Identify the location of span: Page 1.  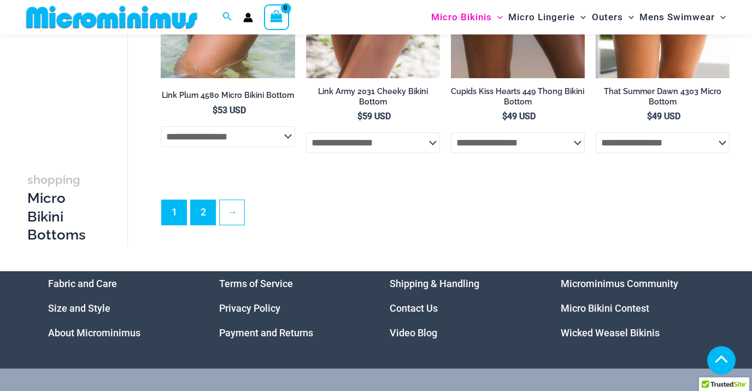
(174, 212).